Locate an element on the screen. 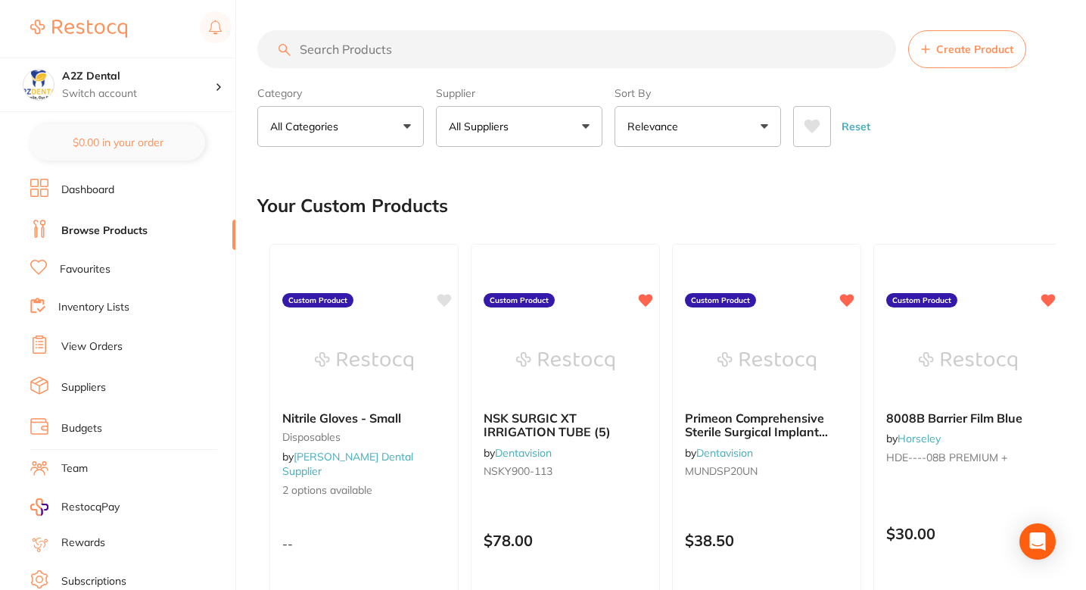 The height and width of the screenshot is (590, 1086). label: Supplier is located at coordinates (519, 93).